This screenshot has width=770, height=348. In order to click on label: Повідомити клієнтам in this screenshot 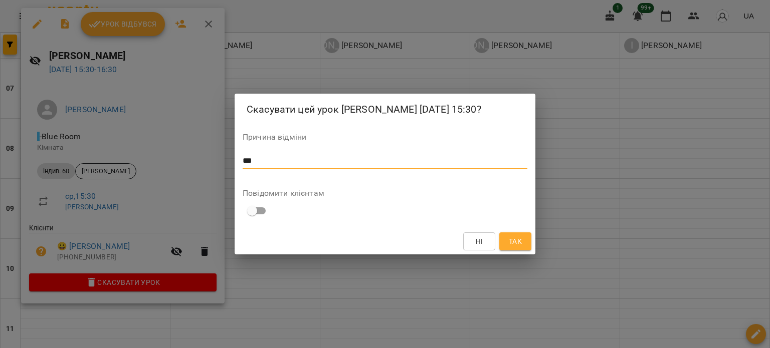, I will do `click(385, 193)`.